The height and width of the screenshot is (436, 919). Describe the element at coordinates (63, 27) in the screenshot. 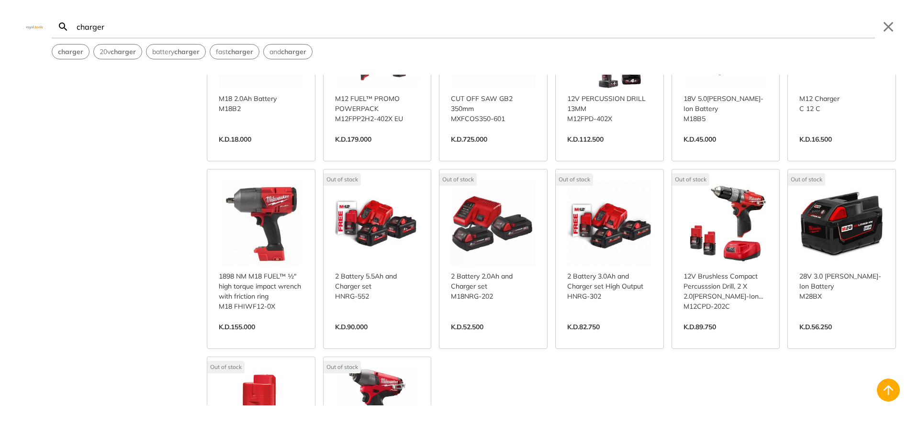

I see `svg: Search` at that location.